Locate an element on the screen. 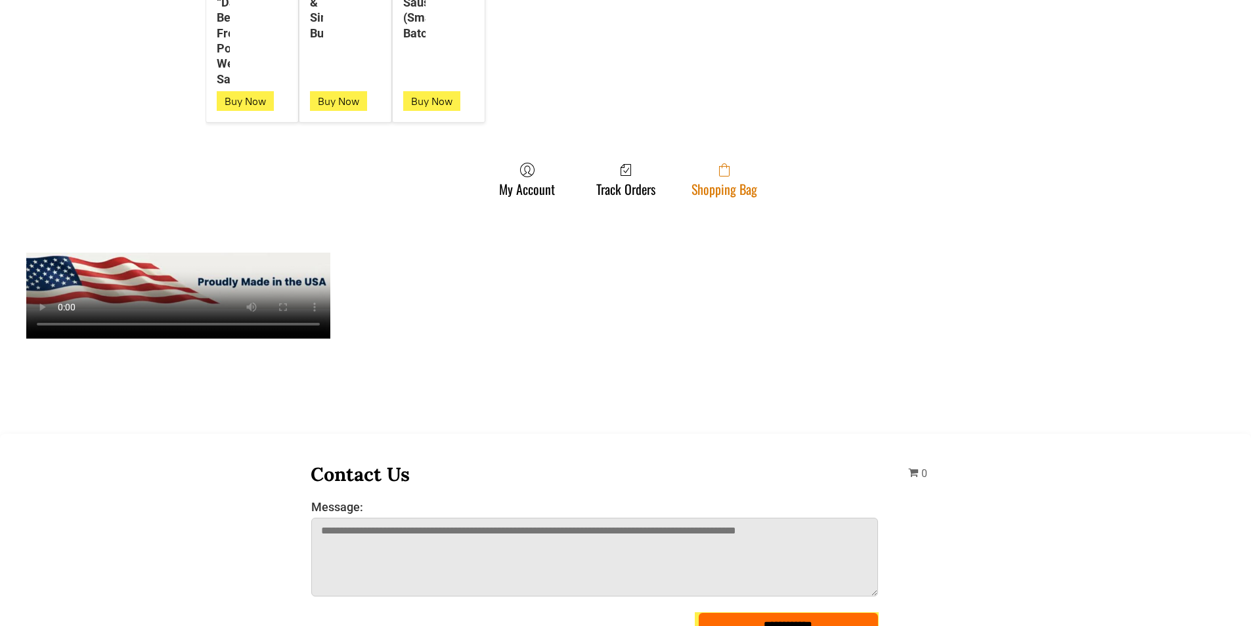 This screenshot has height=626, width=1251. a: Track Orders is located at coordinates (626, 179).